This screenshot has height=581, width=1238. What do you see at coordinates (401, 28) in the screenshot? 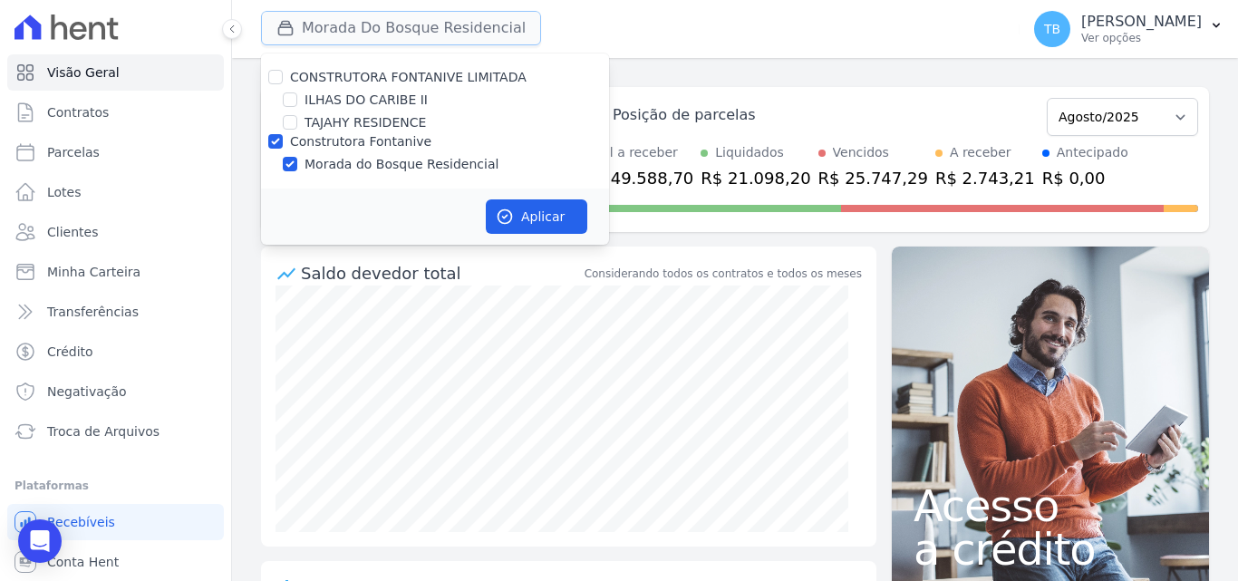
I see `button: Morada Do Bosque Residencial` at bounding box center [401, 28].